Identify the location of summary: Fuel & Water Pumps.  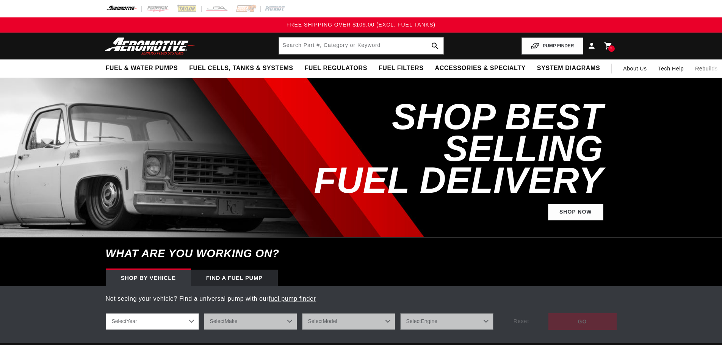
(142, 68).